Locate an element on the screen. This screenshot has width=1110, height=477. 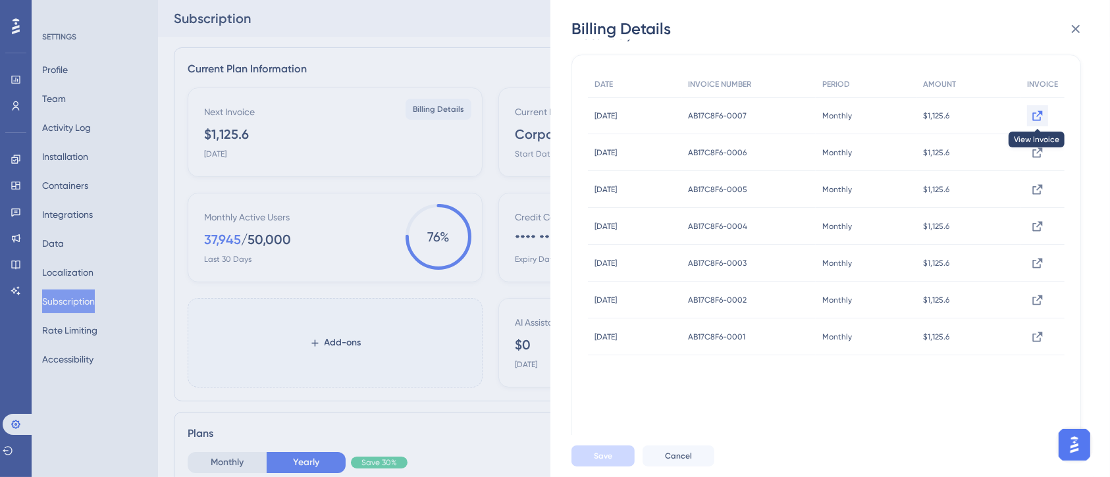
span: PERIOD is located at coordinates (836, 84).